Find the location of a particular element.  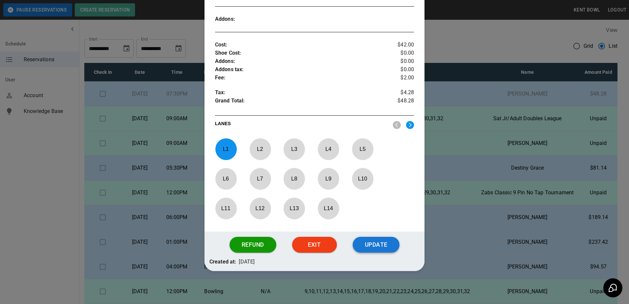

p: L 14 is located at coordinates (328, 208).